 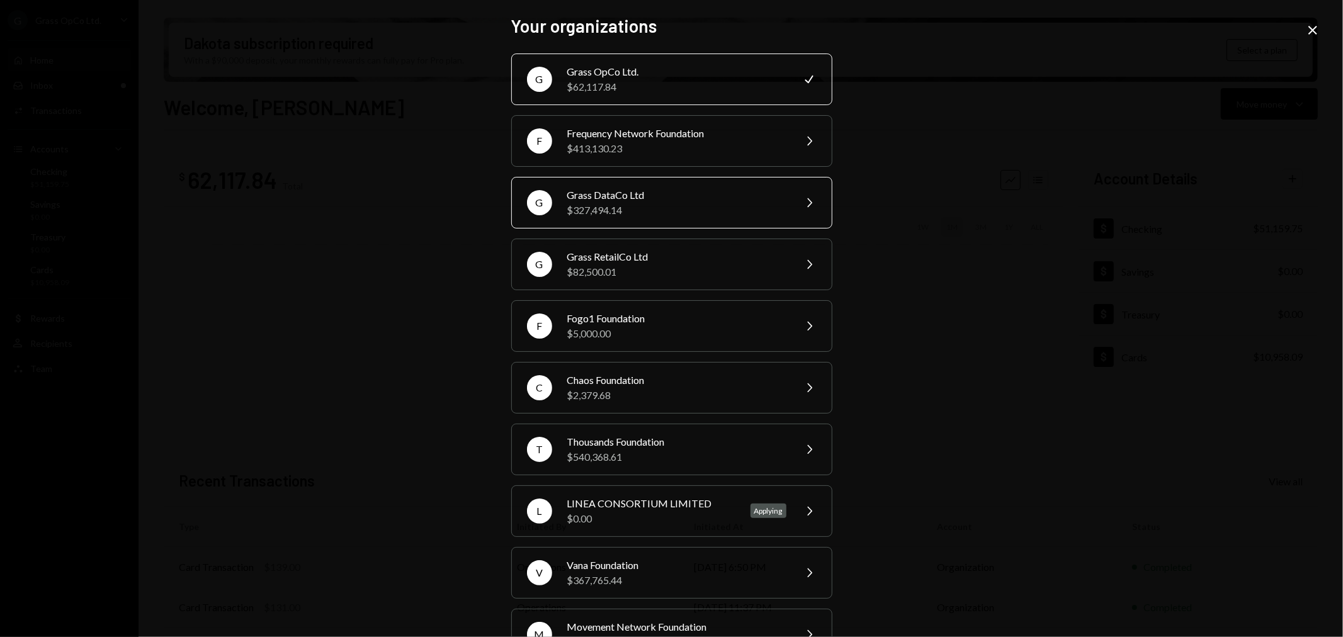 What do you see at coordinates (677, 272) in the screenshot?
I see `div: $82,500.01` at bounding box center [677, 272].